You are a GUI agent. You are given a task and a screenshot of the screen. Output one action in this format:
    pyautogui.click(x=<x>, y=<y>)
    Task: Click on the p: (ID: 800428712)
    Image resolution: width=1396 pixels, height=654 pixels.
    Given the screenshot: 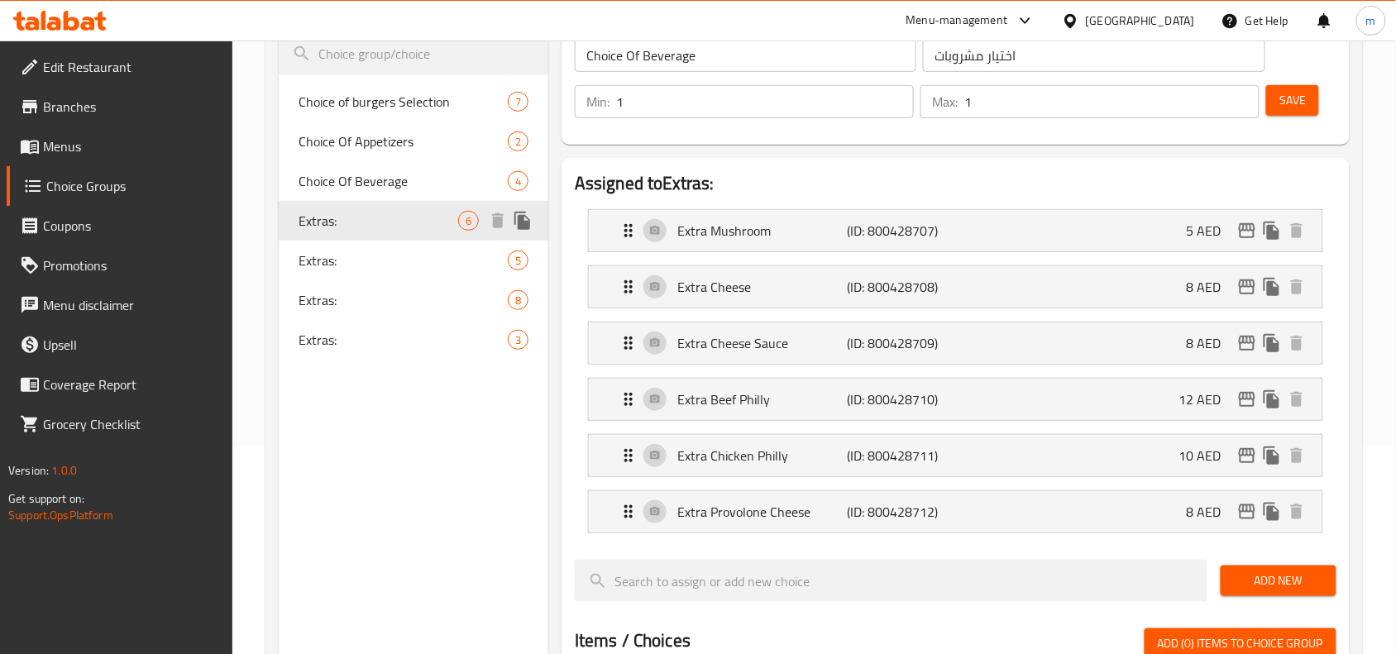 What is the action you would take?
    pyautogui.click(x=903, y=512)
    